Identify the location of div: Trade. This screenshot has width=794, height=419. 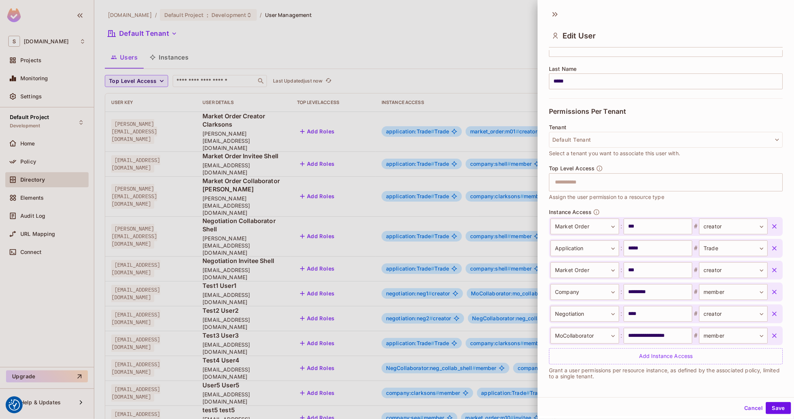
(734, 249).